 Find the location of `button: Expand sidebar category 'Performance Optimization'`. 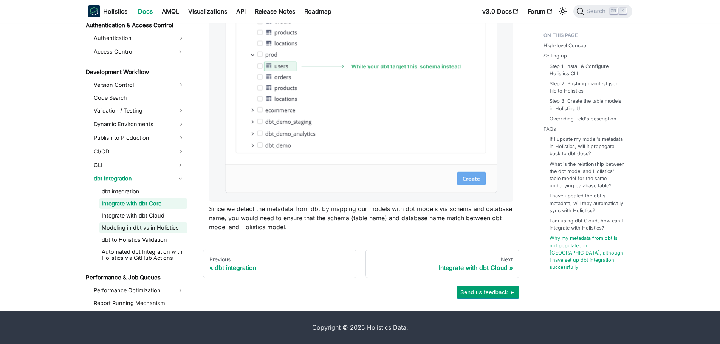

button: Expand sidebar category 'Performance Optimization' is located at coordinates (180, 290).